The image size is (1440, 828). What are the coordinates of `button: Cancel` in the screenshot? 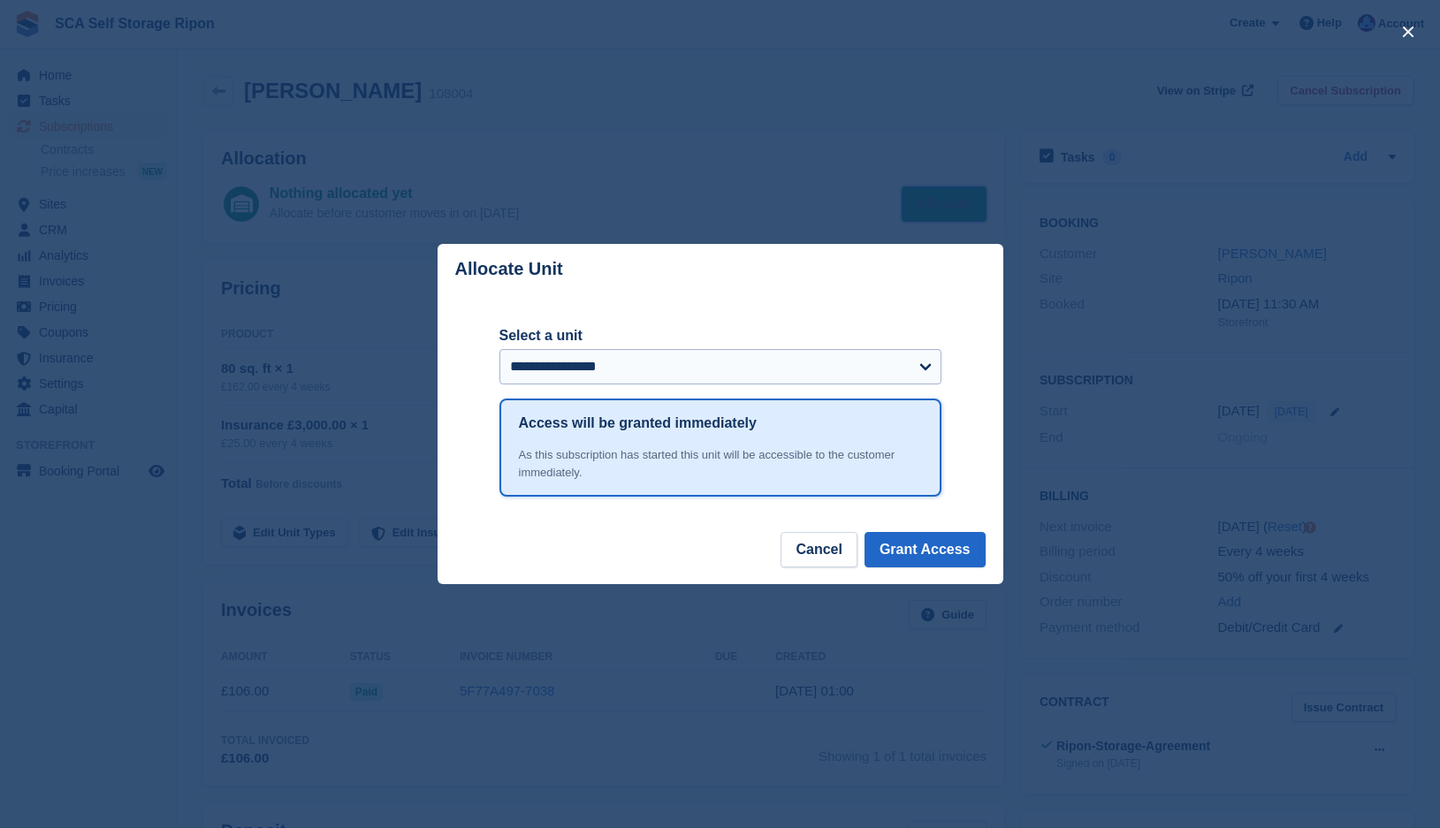 It's located at (818, 550).